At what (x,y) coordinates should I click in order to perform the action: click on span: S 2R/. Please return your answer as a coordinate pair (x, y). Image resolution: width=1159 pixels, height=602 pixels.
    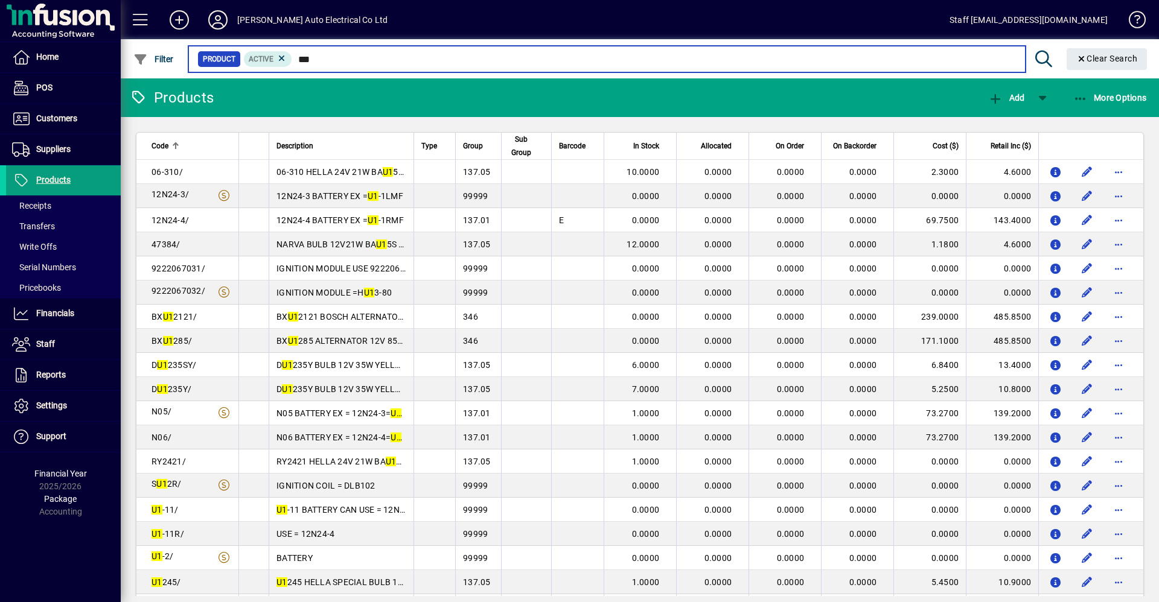
    Looking at the image, I should click on (167, 484).